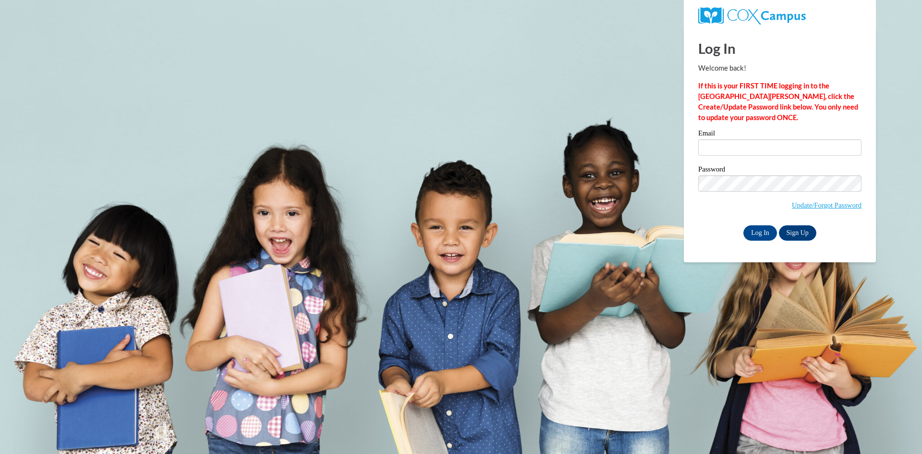 This screenshot has width=922, height=454. I want to click on label: Password, so click(780, 171).